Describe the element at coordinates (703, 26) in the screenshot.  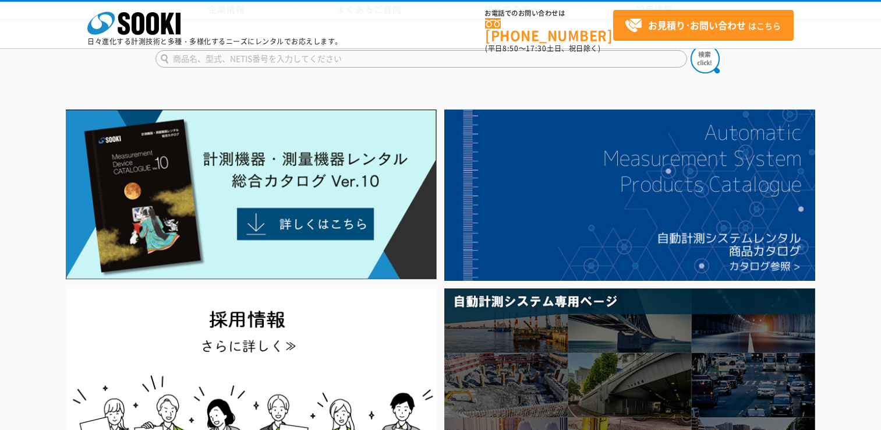
I see `span: はこちら` at that location.